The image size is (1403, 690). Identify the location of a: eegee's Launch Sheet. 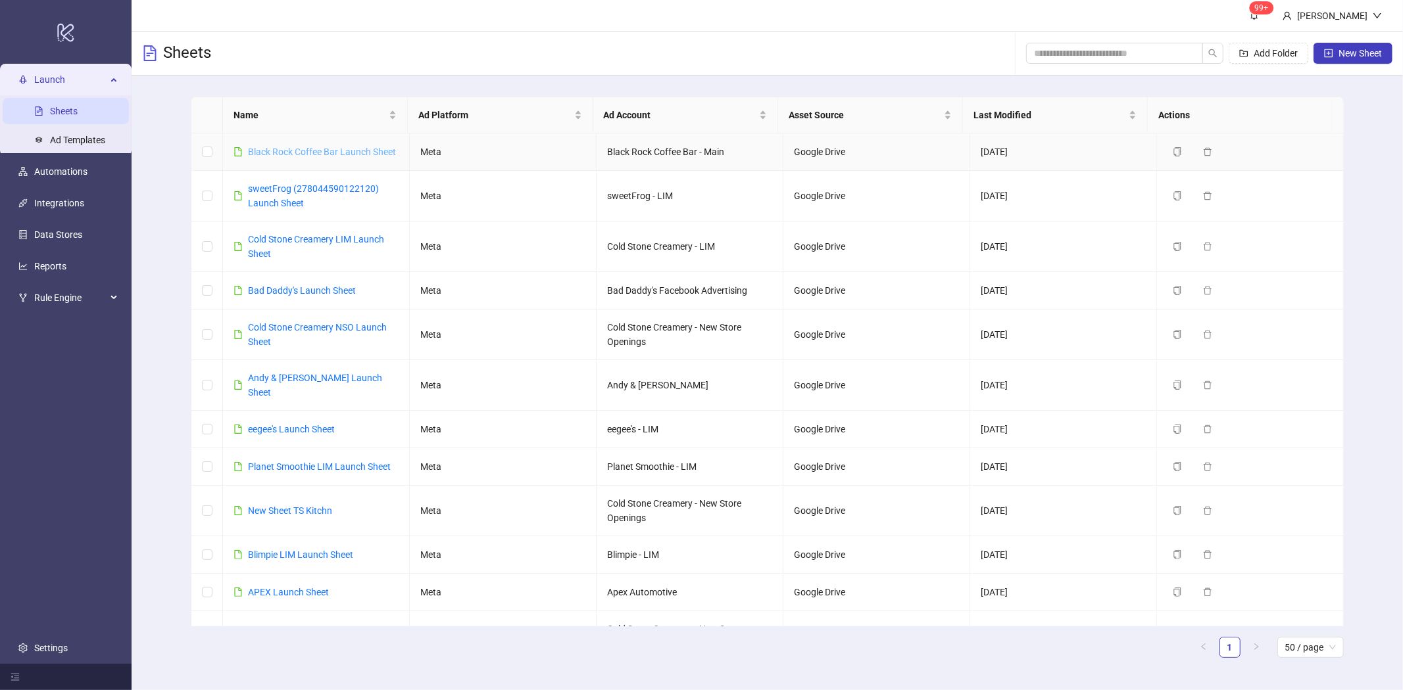
(291, 429).